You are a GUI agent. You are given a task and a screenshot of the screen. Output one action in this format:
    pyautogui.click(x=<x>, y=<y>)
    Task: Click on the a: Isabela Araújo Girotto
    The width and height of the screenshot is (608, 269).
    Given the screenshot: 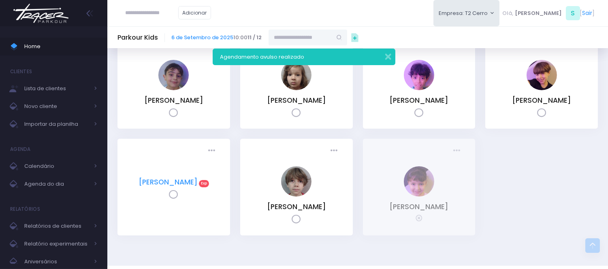 What is the action you would take?
    pyautogui.click(x=419, y=195)
    